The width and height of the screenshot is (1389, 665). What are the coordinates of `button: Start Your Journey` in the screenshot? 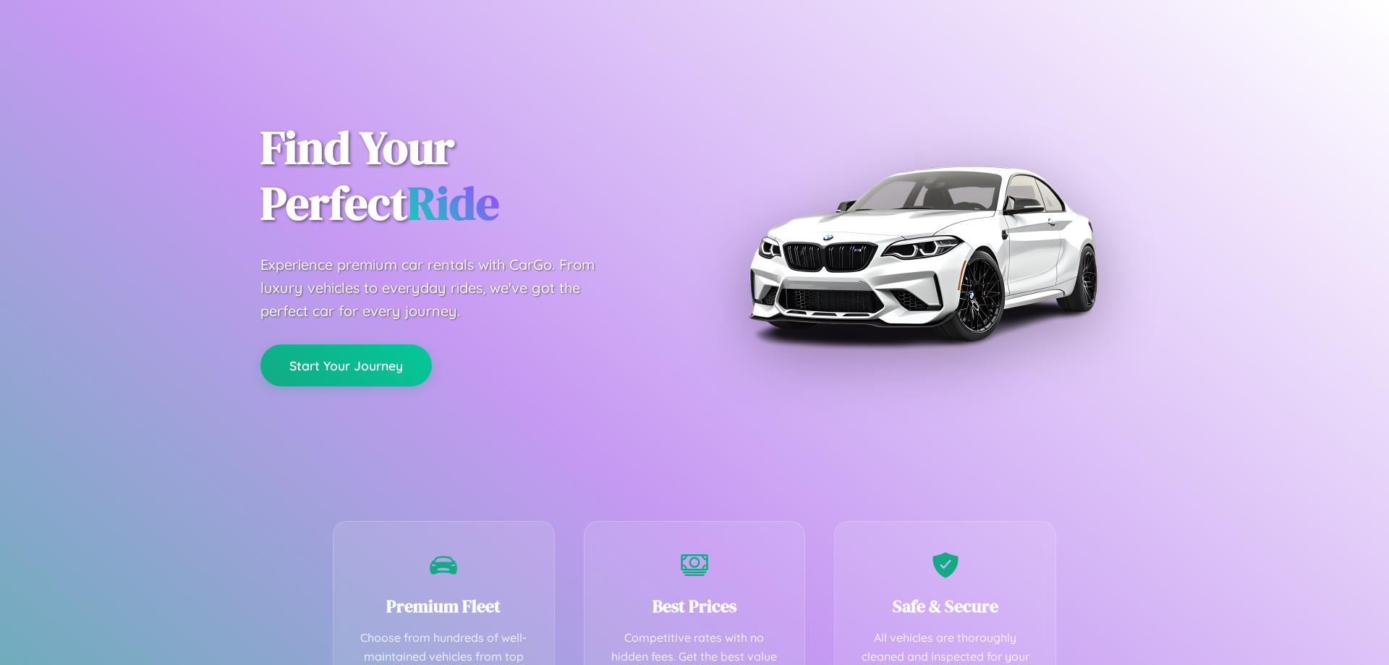 It's located at (346, 365).